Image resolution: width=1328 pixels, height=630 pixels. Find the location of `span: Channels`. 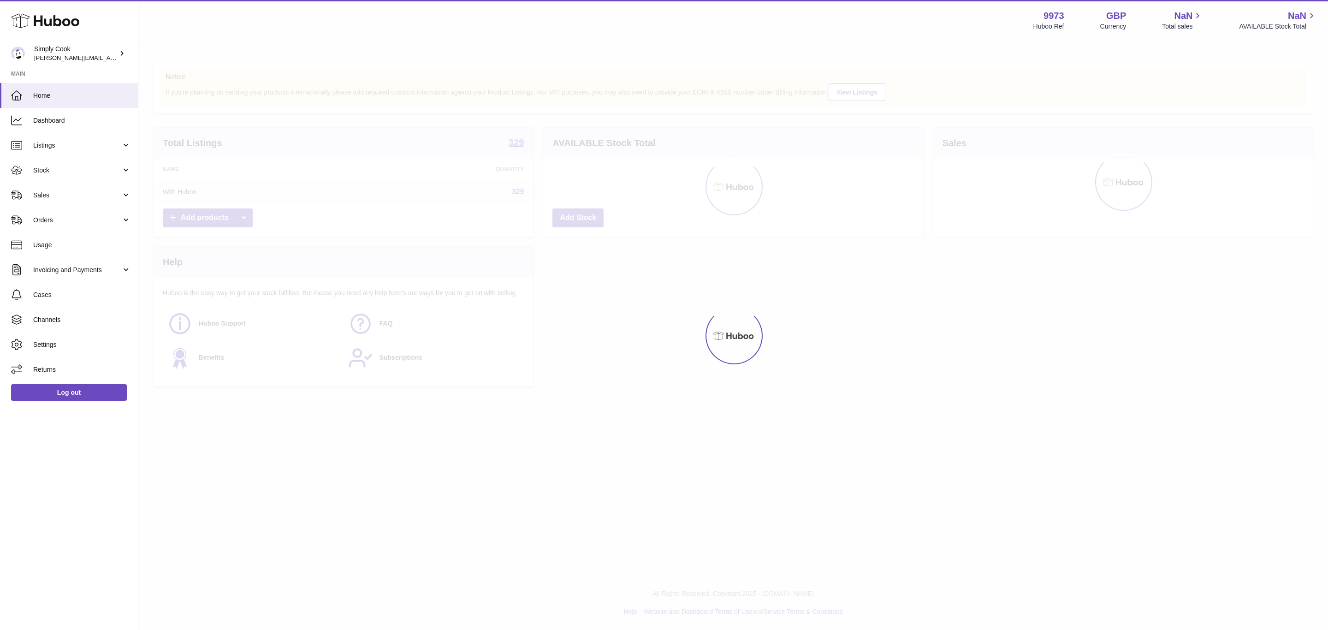

span: Channels is located at coordinates (82, 320).